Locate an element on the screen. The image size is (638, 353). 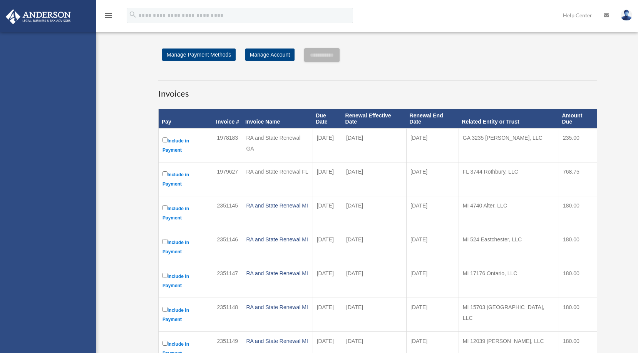
img: Anderson Advisors Platinum Portal is located at coordinates (38, 17).